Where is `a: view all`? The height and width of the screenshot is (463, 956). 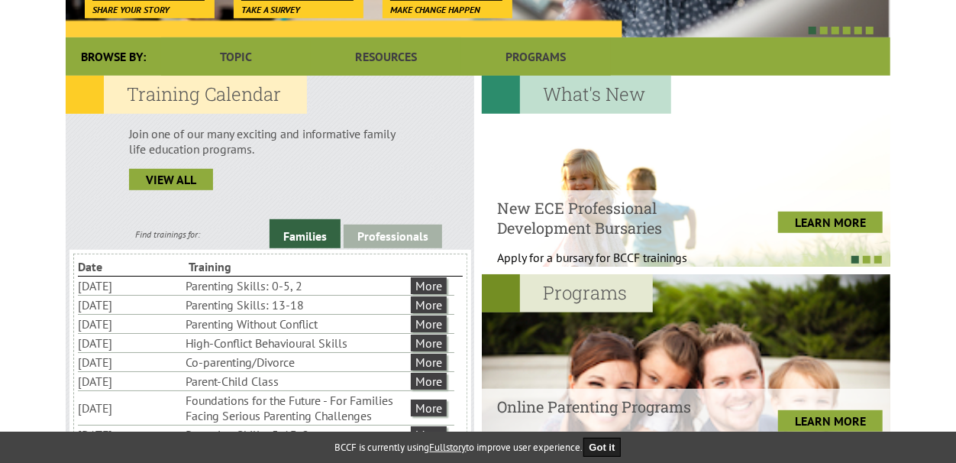 a: view all is located at coordinates (171, 179).